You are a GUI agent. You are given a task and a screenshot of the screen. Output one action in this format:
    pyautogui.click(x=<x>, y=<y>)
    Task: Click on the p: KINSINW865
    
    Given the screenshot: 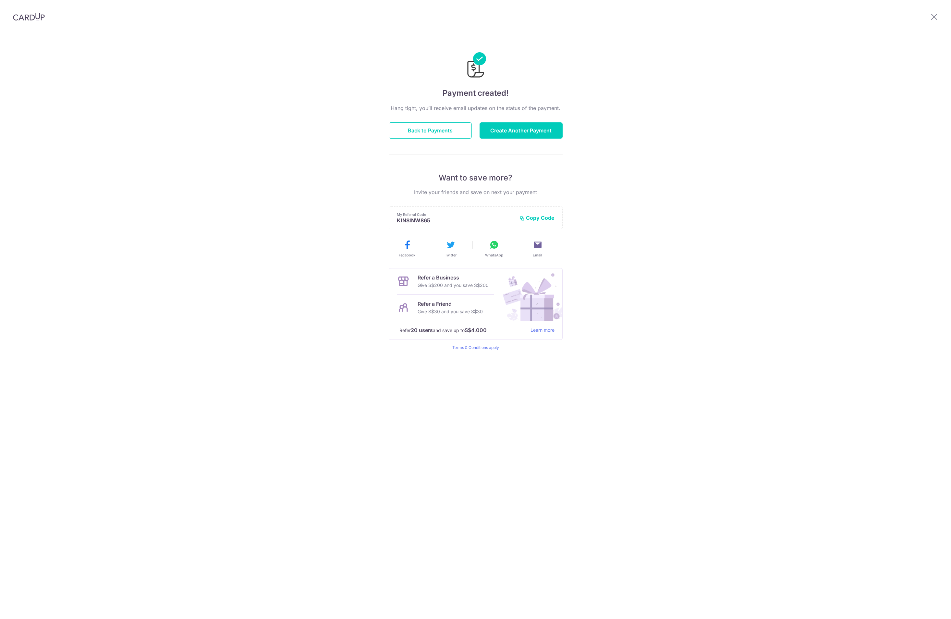 What is the action you would take?
    pyautogui.click(x=455, y=220)
    